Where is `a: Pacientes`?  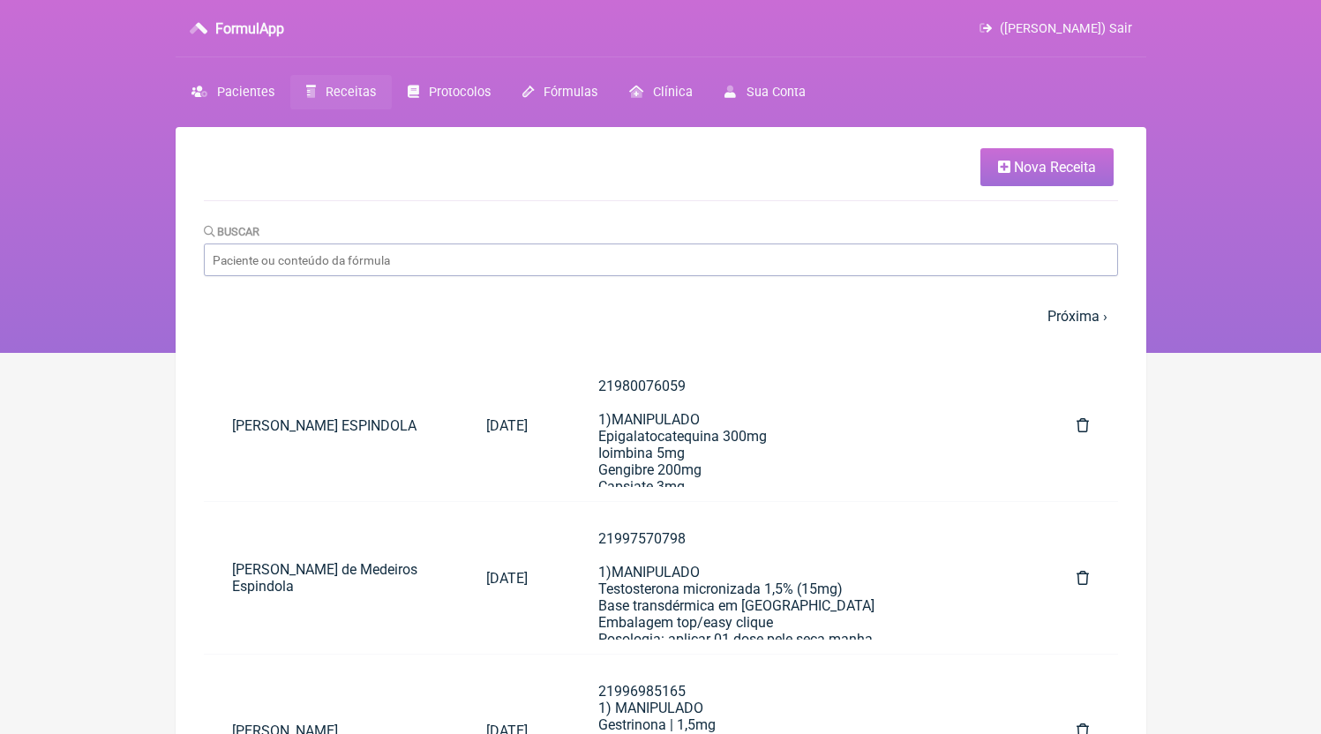 a: Pacientes is located at coordinates (233, 92).